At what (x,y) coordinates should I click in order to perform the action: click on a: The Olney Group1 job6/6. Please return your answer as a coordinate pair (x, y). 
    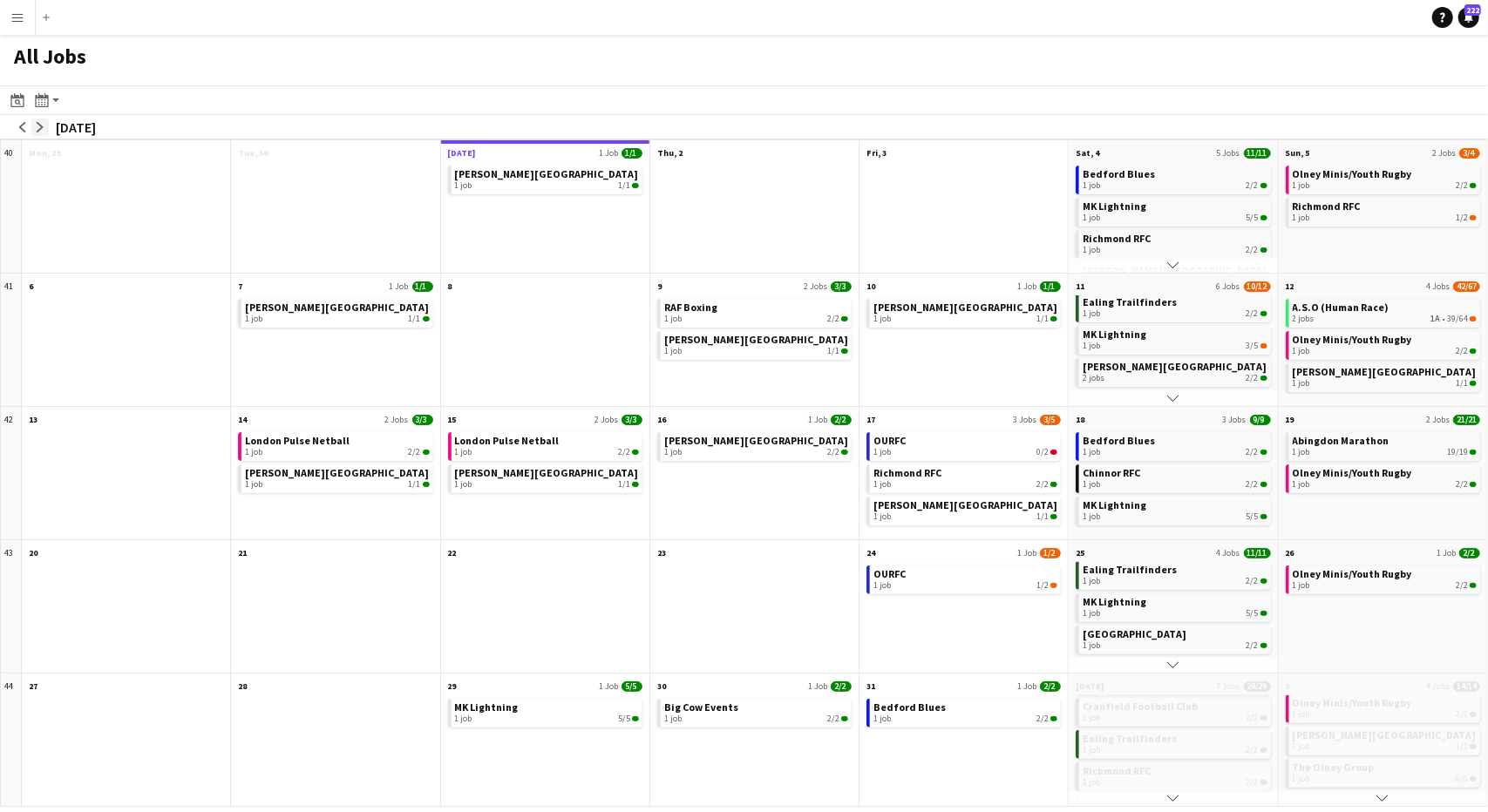
    Looking at the image, I should click on (1384, 771).